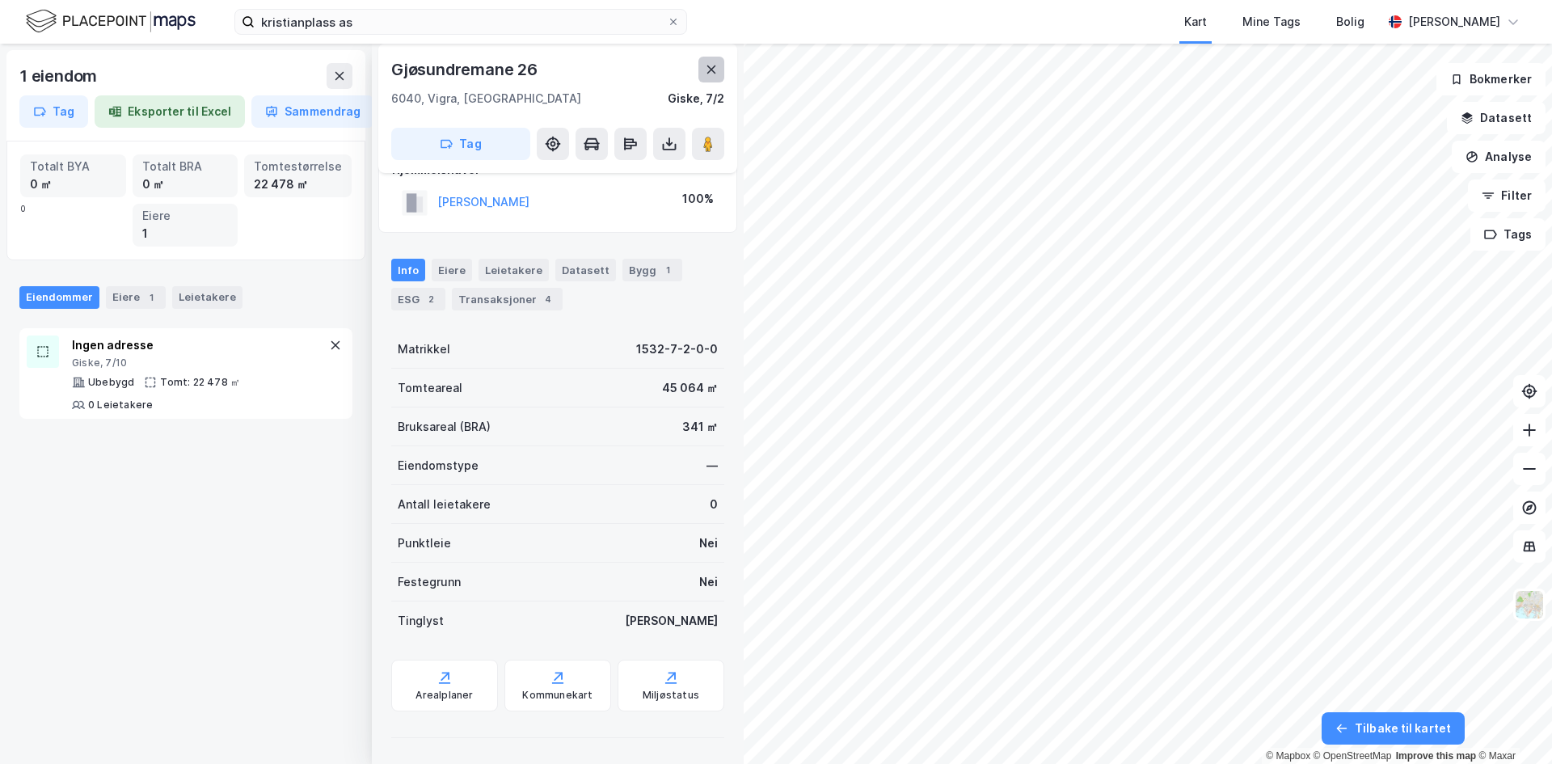 The width and height of the screenshot is (1552, 764). Describe the element at coordinates (444, 504) in the screenshot. I see `div: Antall leietakere` at that location.